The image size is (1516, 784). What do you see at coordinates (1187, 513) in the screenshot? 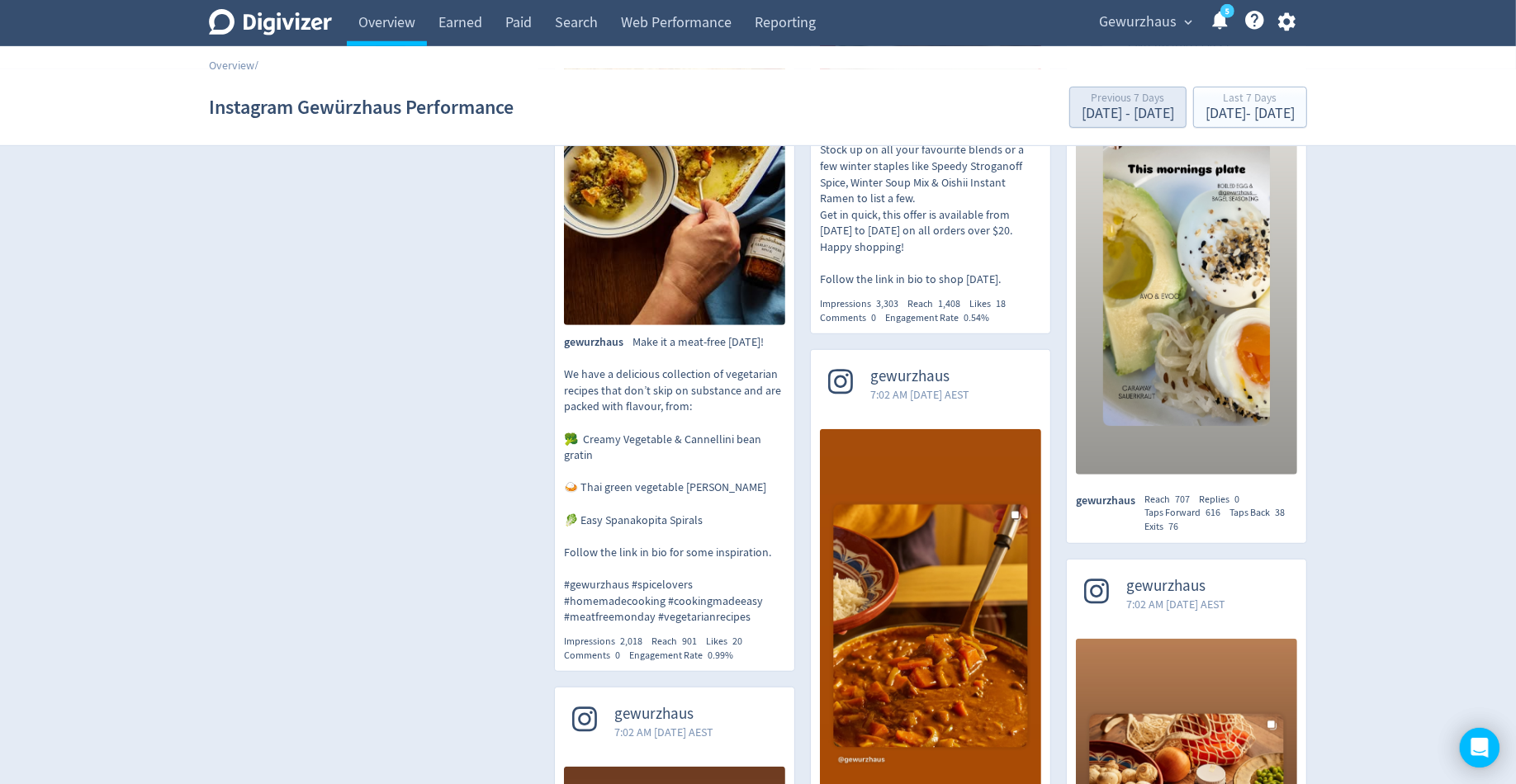
I see `div: Taps Forward` at bounding box center [1187, 513].